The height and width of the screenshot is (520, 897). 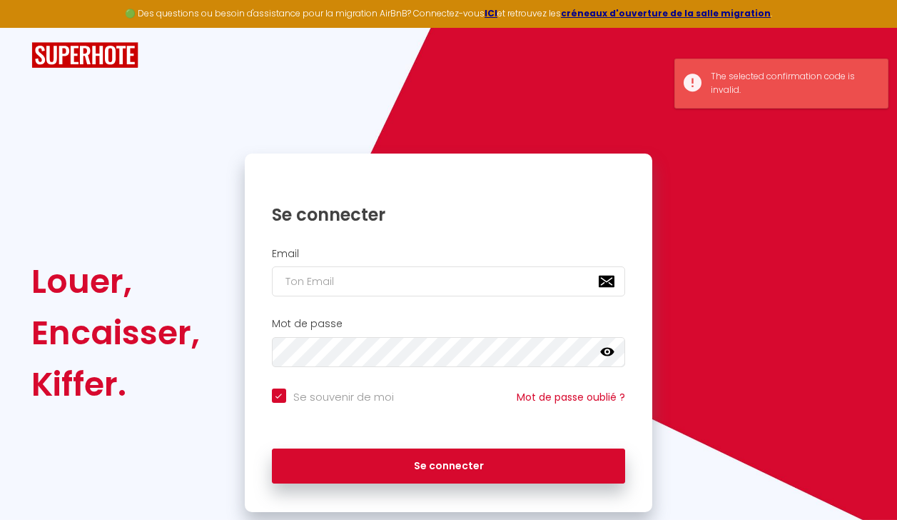 What do you see at coordinates (449, 281) in the screenshot?
I see `input: Ton Email` at bounding box center [449, 281].